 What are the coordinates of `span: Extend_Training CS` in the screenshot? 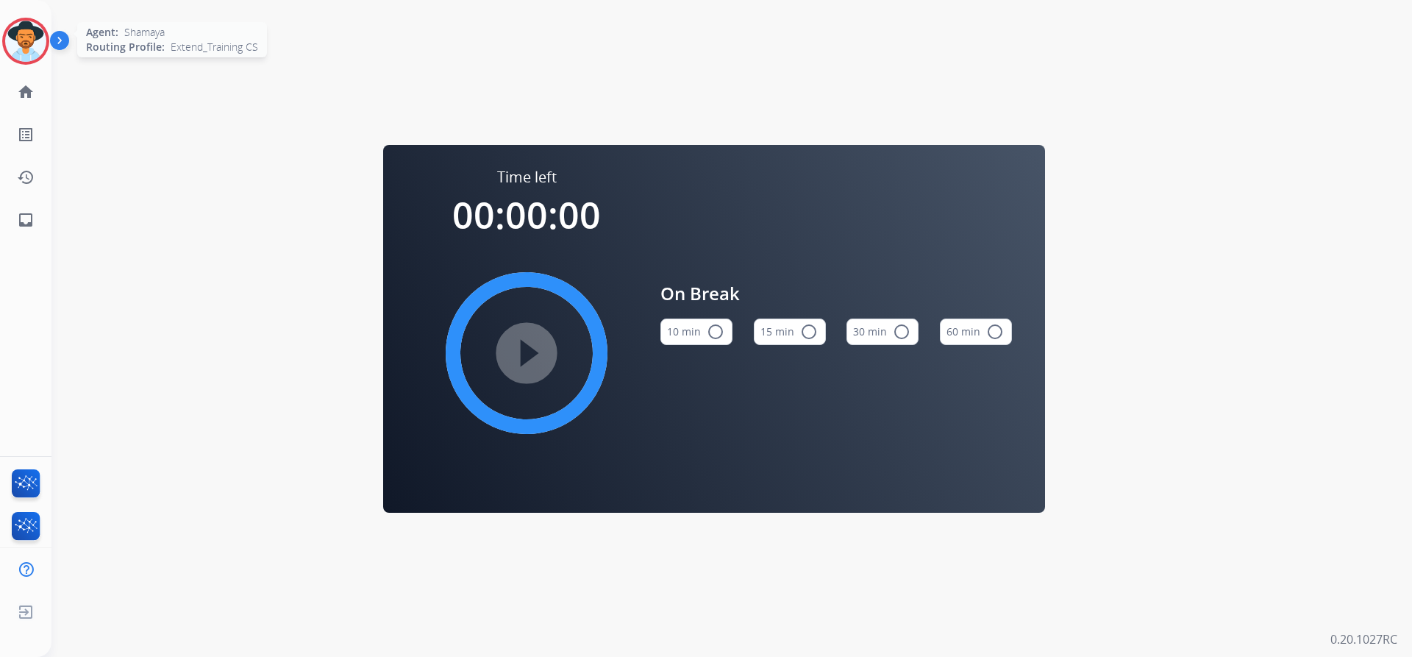 It's located at (214, 47).